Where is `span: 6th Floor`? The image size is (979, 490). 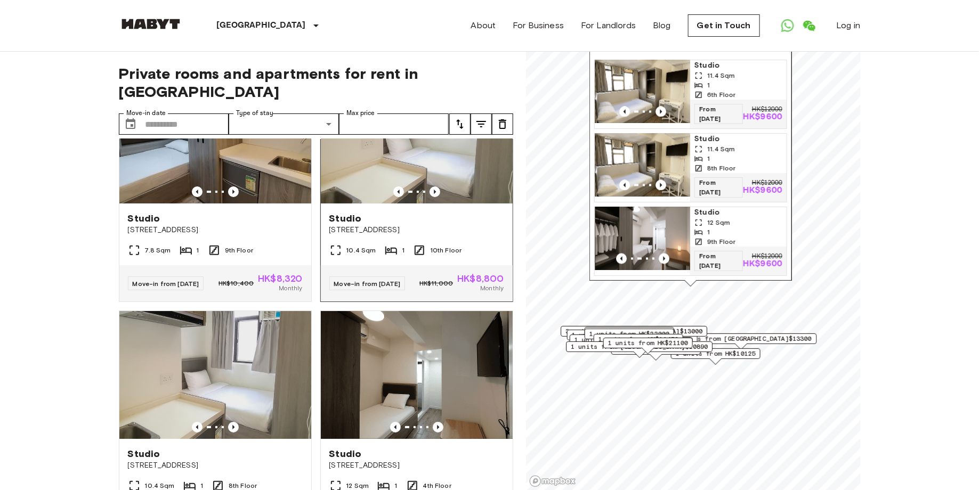
span: 6th Floor is located at coordinates (721, 95).